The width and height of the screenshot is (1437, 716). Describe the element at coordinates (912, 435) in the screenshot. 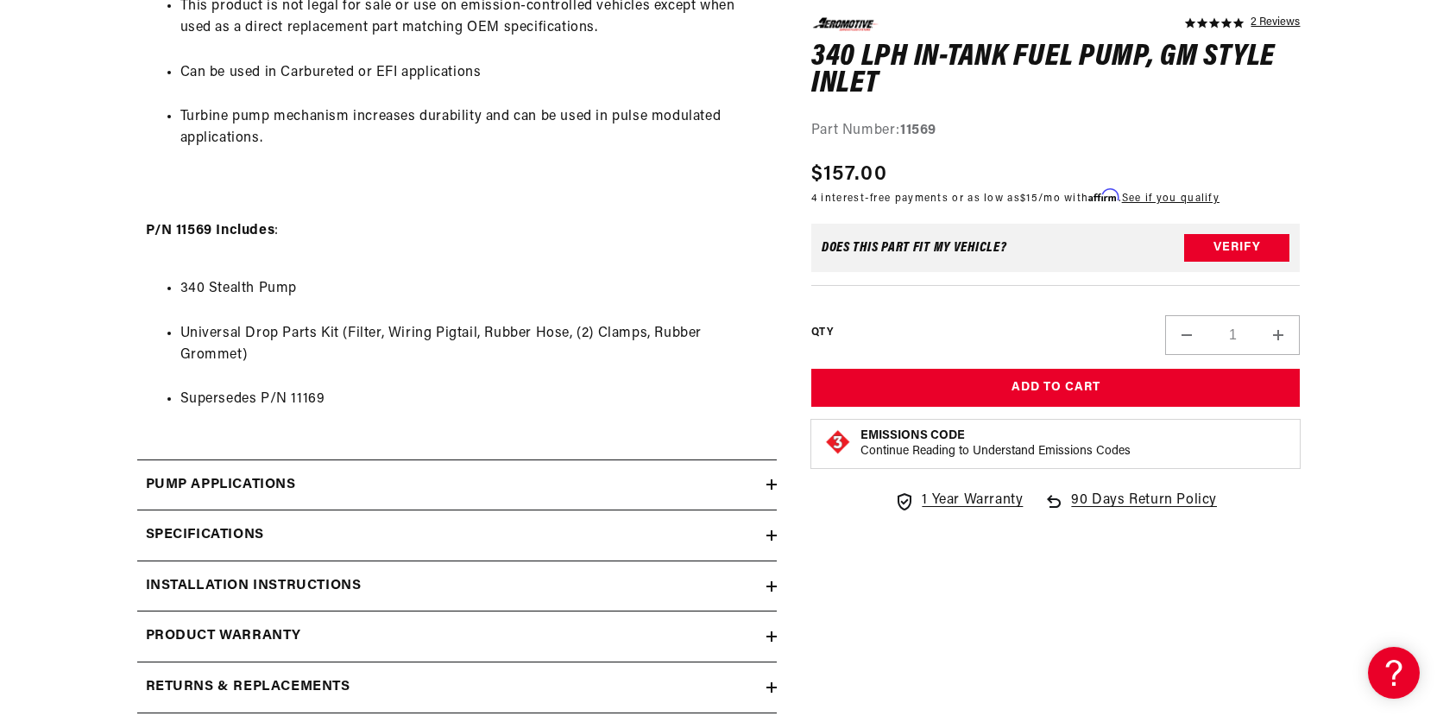

I see `strong: Emissions Code` at that location.